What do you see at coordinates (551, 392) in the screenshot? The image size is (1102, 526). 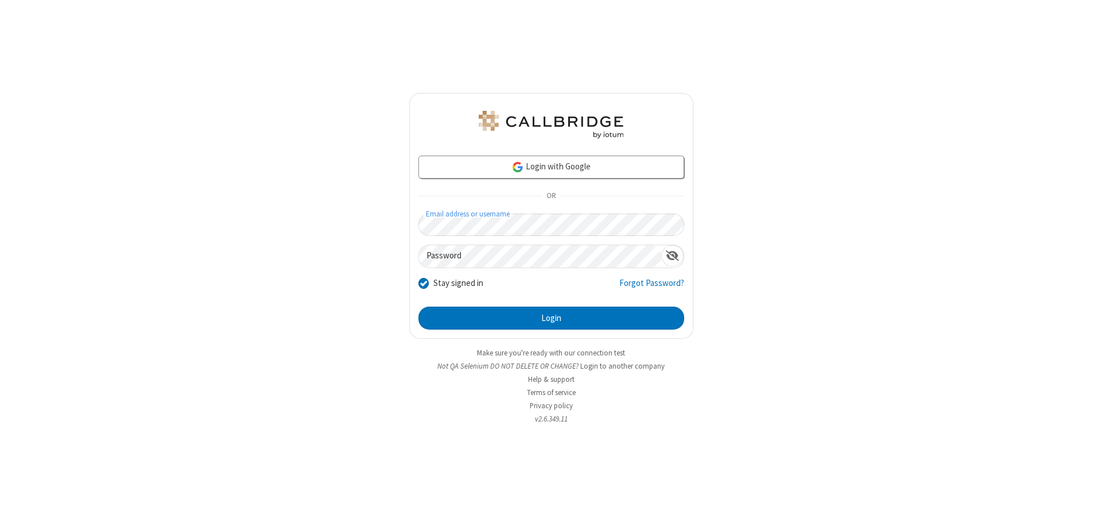 I see `a: Terms of service` at bounding box center [551, 392].